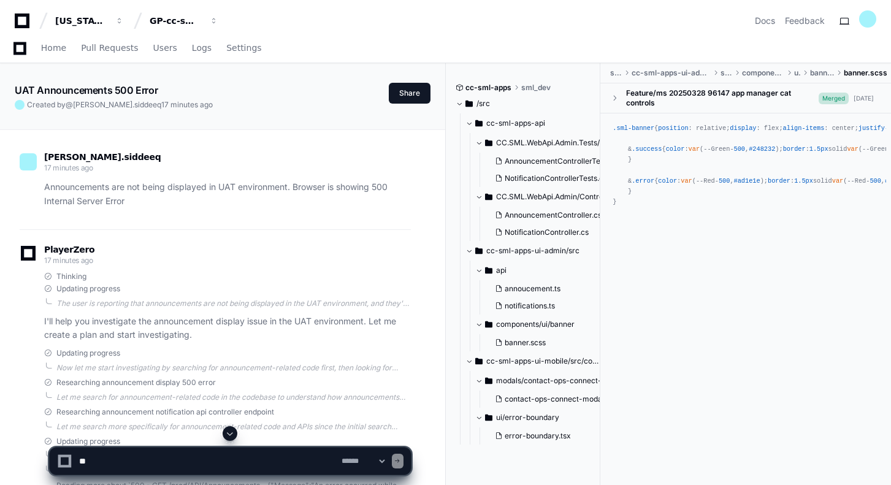 The image size is (891, 485). What do you see at coordinates (543, 197) in the screenshot?
I see `button: CC.SML.WebApi.Admin/Controllers` at bounding box center [543, 197].